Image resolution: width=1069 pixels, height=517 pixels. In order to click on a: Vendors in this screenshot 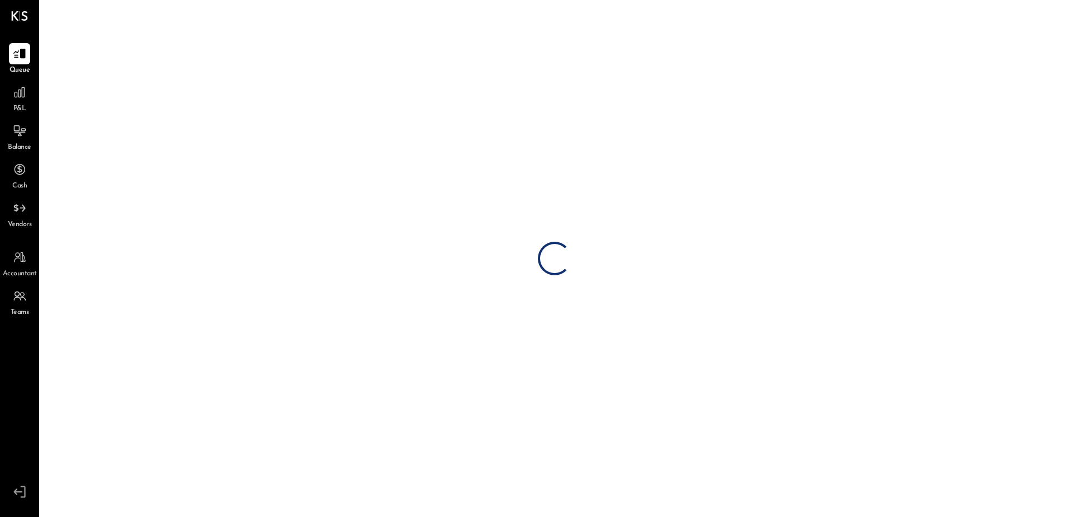, I will do `click(20, 214)`.